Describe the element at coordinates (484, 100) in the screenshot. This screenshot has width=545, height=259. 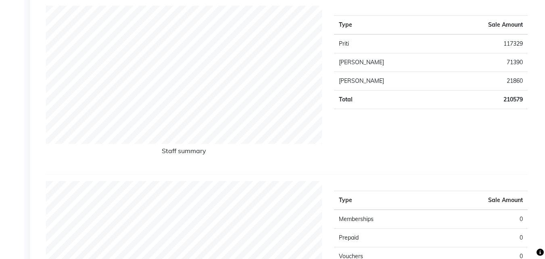
I see `td: 210579` at that location.